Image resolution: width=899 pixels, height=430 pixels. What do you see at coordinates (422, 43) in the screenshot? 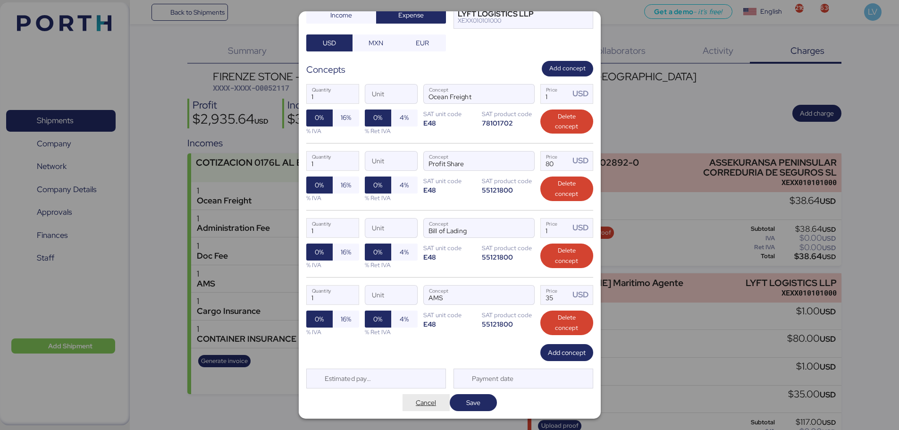
I see `button: EUR` at bounding box center [422, 43].